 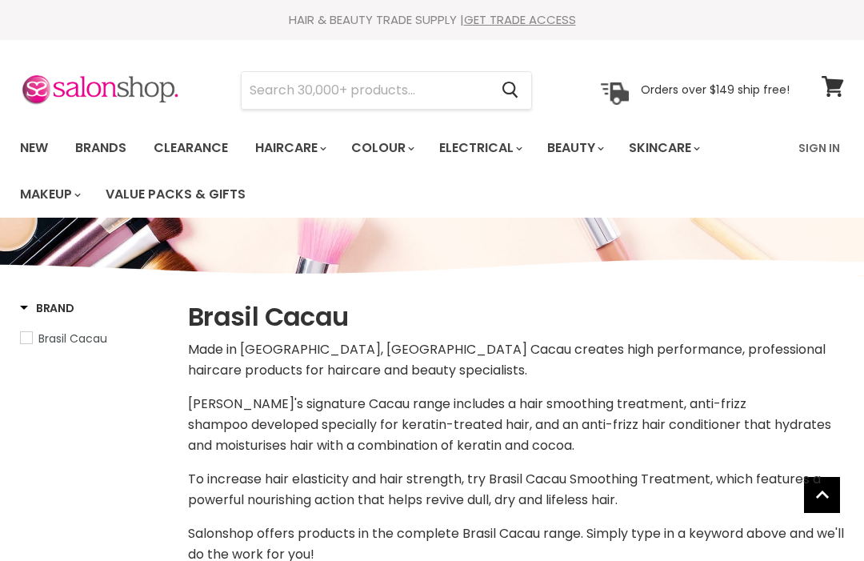 What do you see at coordinates (520, 19) in the screenshot?
I see `a: GET TRADE ACCESS` at bounding box center [520, 19].